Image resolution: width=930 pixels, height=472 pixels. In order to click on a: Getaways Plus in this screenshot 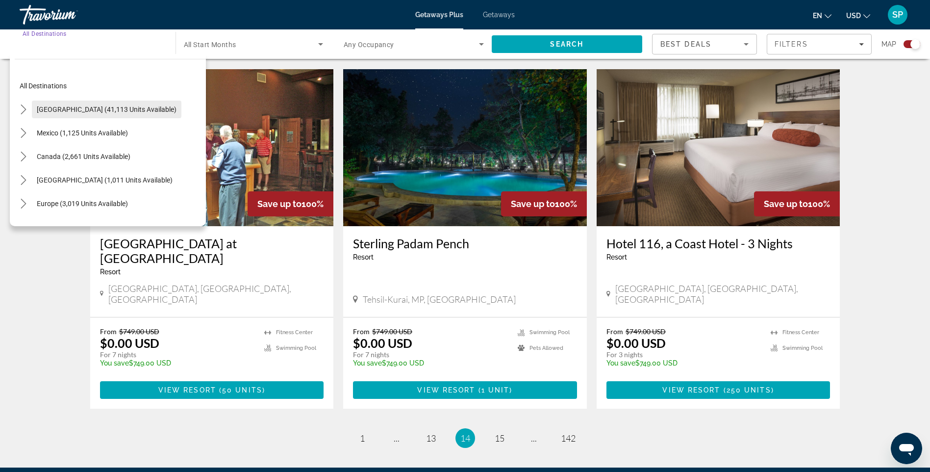, I will do `click(439, 15)`.